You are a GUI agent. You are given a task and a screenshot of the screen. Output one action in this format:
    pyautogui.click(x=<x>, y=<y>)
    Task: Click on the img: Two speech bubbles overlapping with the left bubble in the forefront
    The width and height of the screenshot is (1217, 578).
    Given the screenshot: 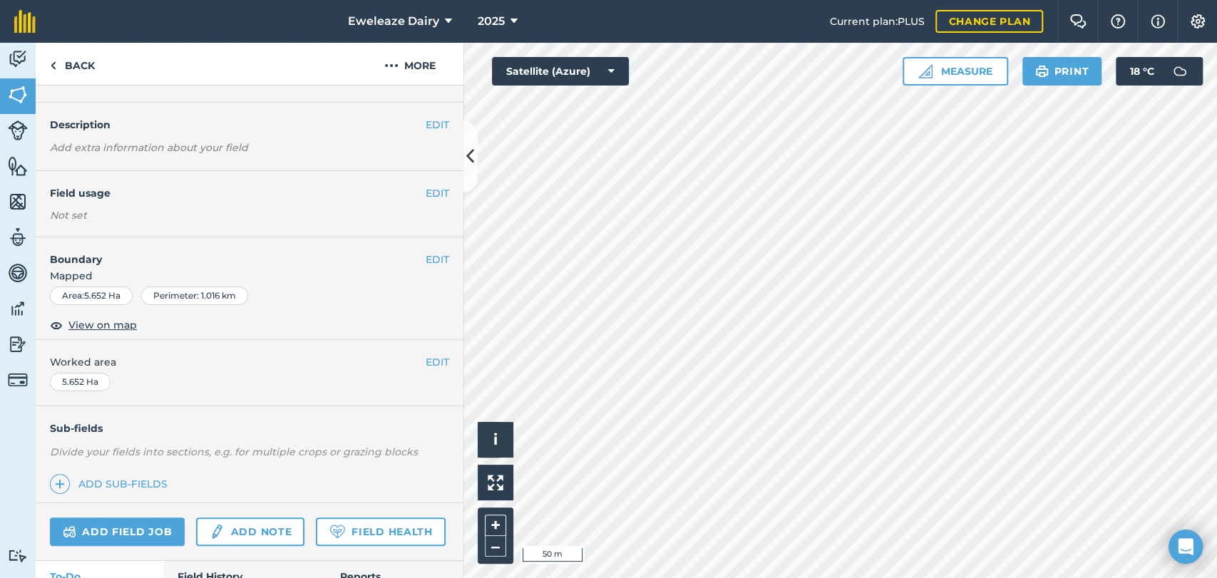 What is the action you would take?
    pyautogui.click(x=1078, y=21)
    